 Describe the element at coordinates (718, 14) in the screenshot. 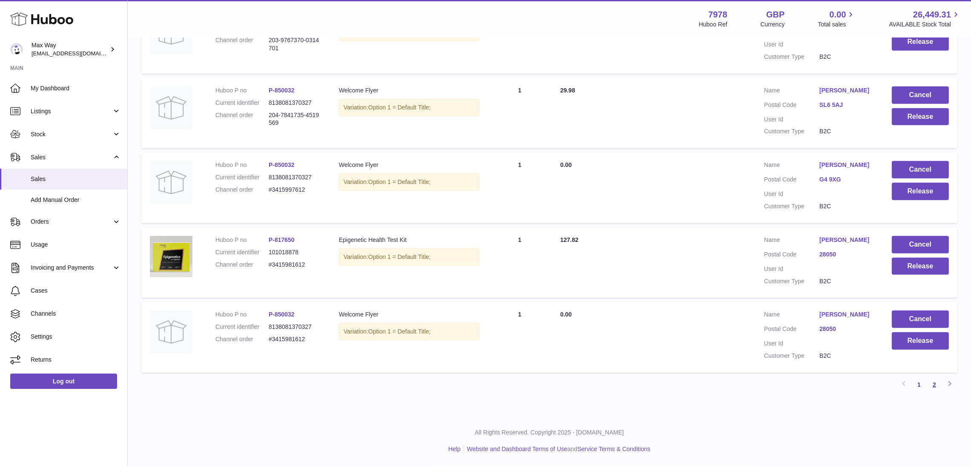

I see `strong: 7978` at that location.